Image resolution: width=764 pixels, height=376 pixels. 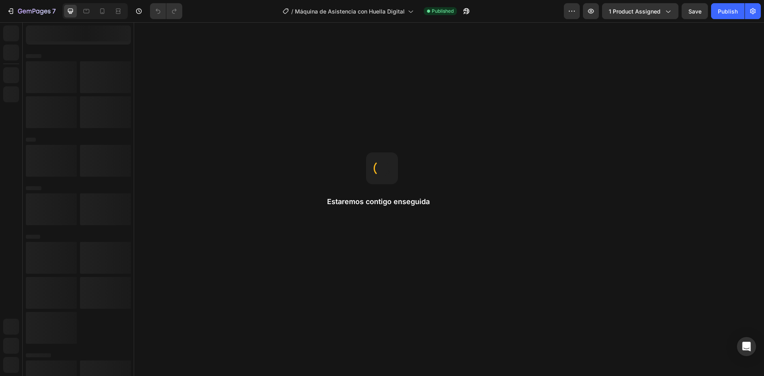 What do you see at coordinates (54, 11) in the screenshot?
I see `p: 7` at bounding box center [54, 11].